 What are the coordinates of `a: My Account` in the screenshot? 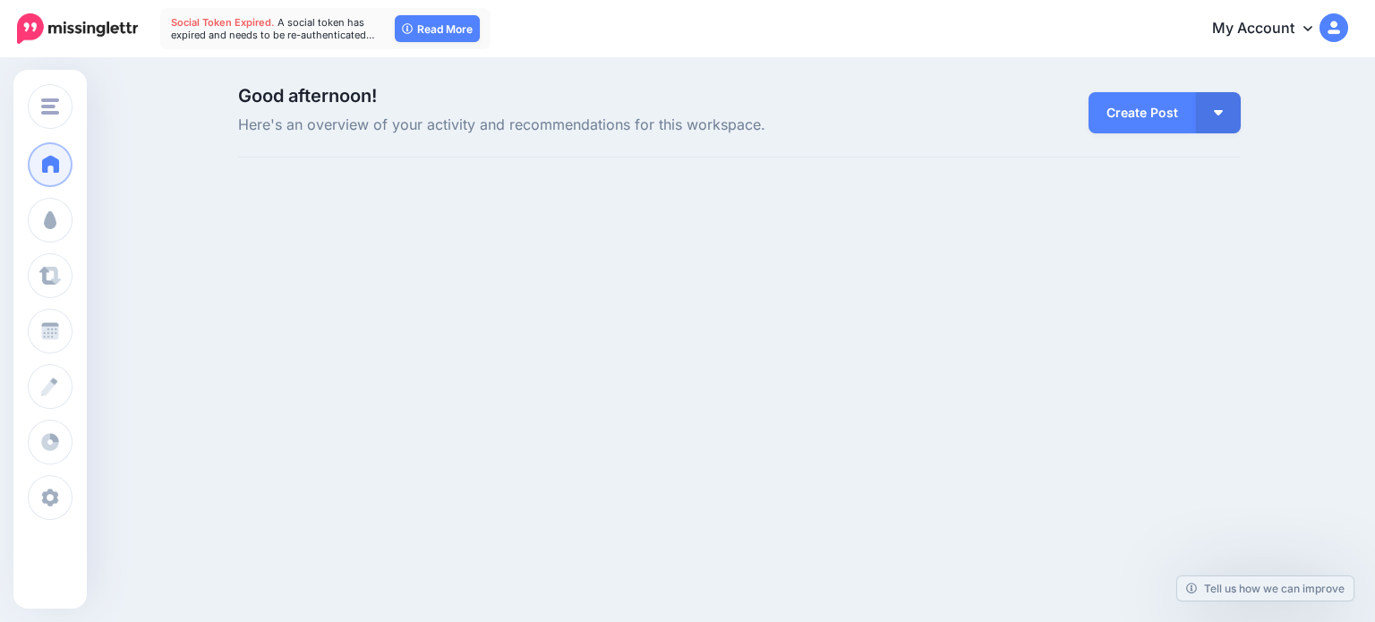 It's located at (1271, 29).